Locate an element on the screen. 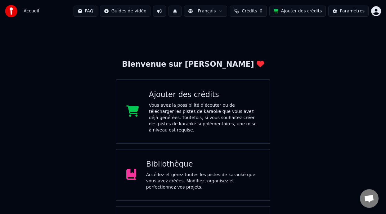  img: youka is located at coordinates (11, 11).